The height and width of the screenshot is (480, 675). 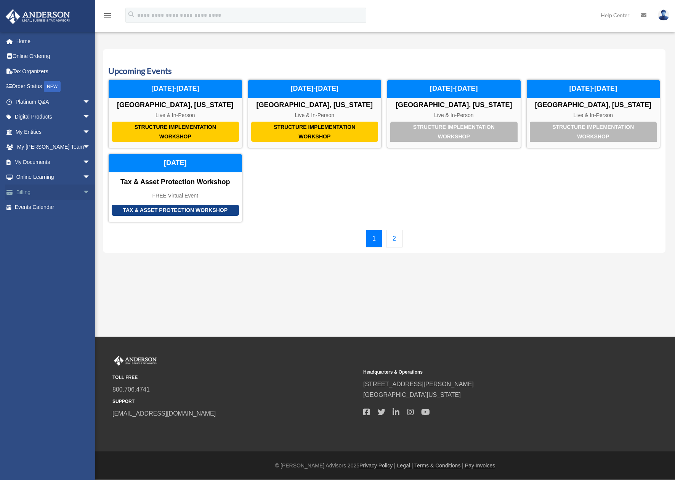 What do you see at coordinates (53, 71) in the screenshot?
I see `a: Tax Organizers` at bounding box center [53, 71].